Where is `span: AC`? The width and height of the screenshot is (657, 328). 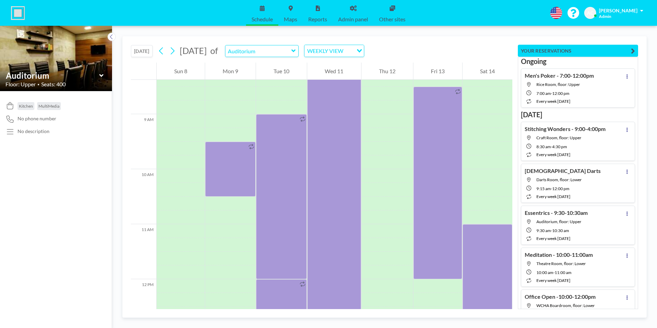 span: AC is located at coordinates (590, 13).